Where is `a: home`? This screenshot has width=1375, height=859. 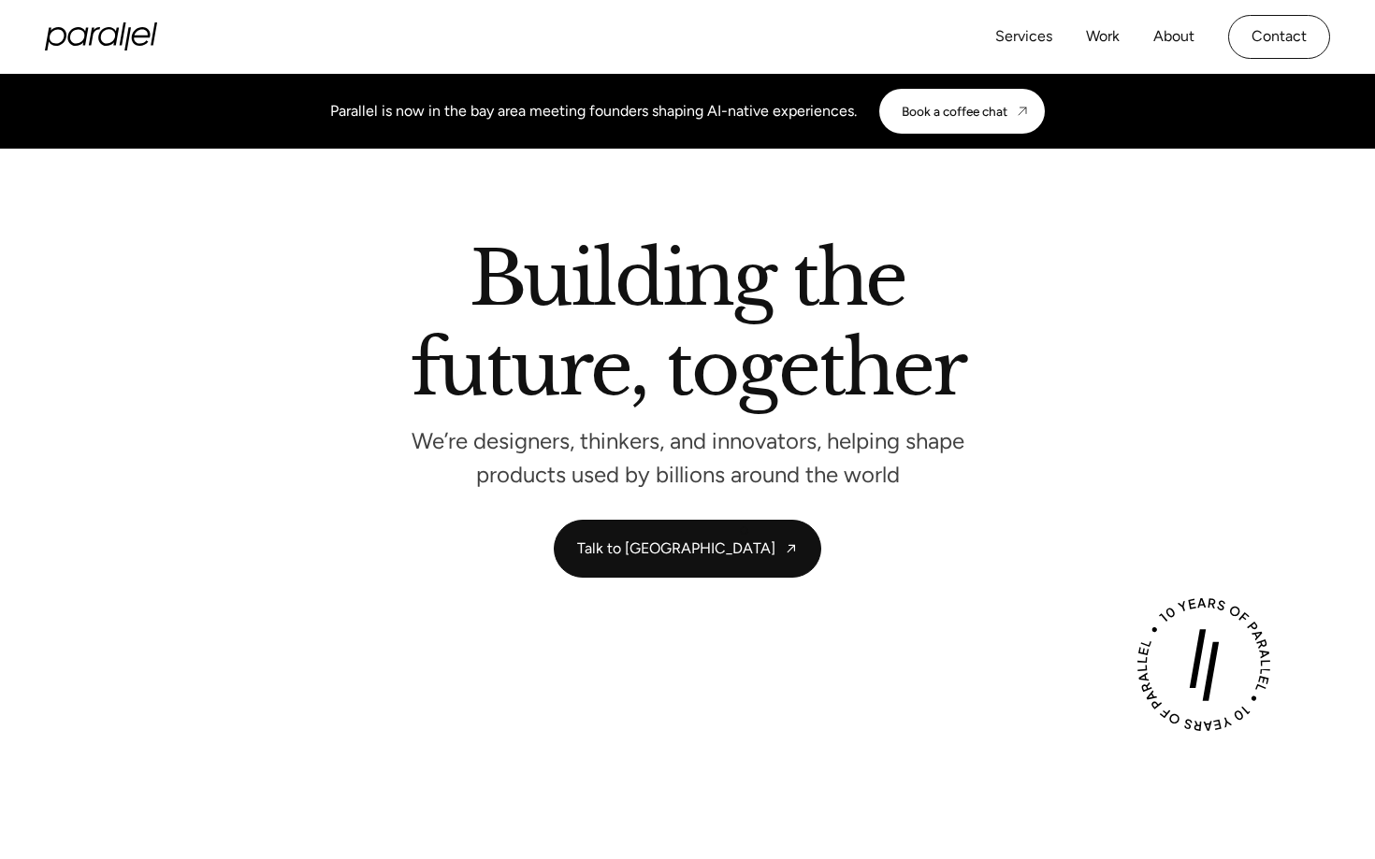
a: home is located at coordinates (101, 36).